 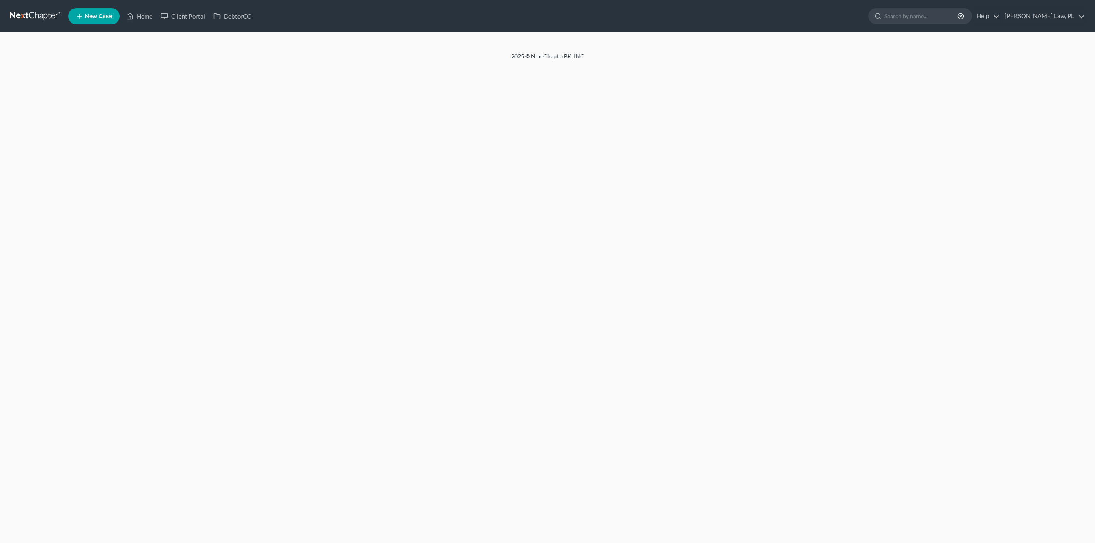 What do you see at coordinates (922, 16) in the screenshot?
I see `input: Search by name...` at bounding box center [922, 16].